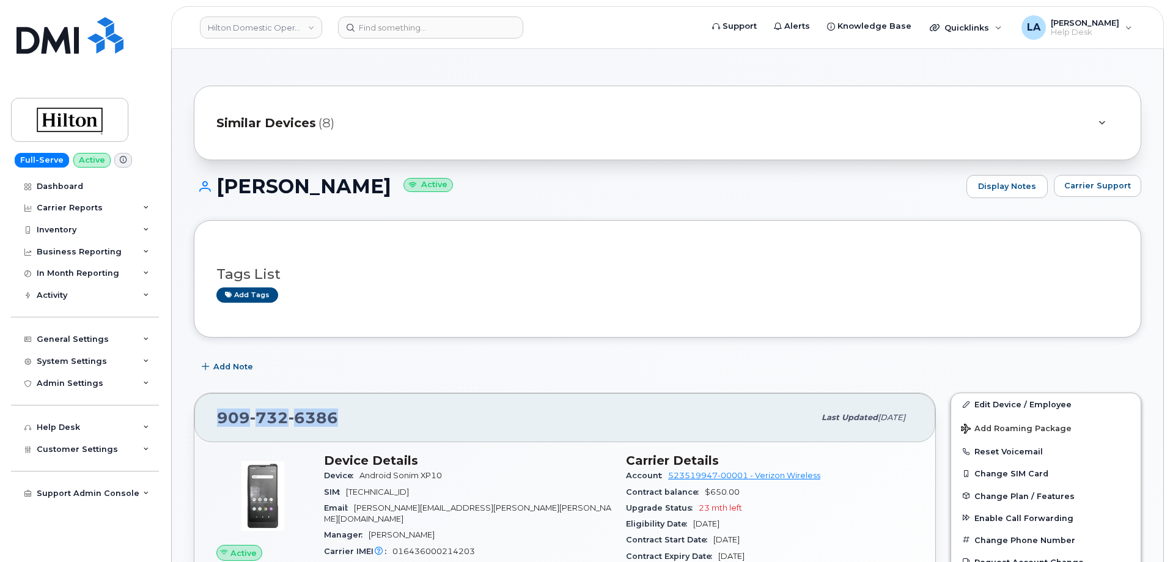  What do you see at coordinates (1046, 540) in the screenshot?
I see `button: Change Phone Number` at bounding box center [1046, 540].